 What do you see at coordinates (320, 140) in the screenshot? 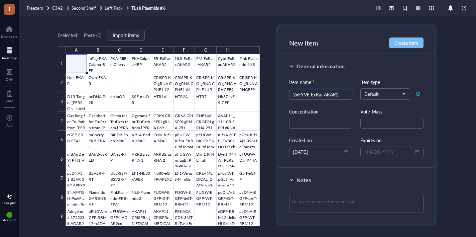
I see `div: Created on` at bounding box center [320, 140].